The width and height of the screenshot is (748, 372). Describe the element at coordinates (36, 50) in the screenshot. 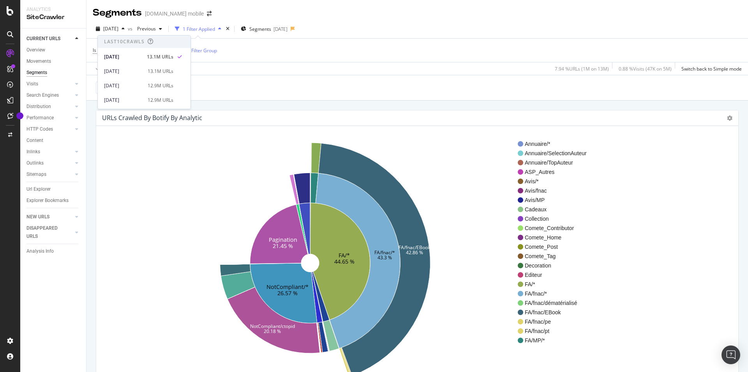

I see `div: Overview` at that location.